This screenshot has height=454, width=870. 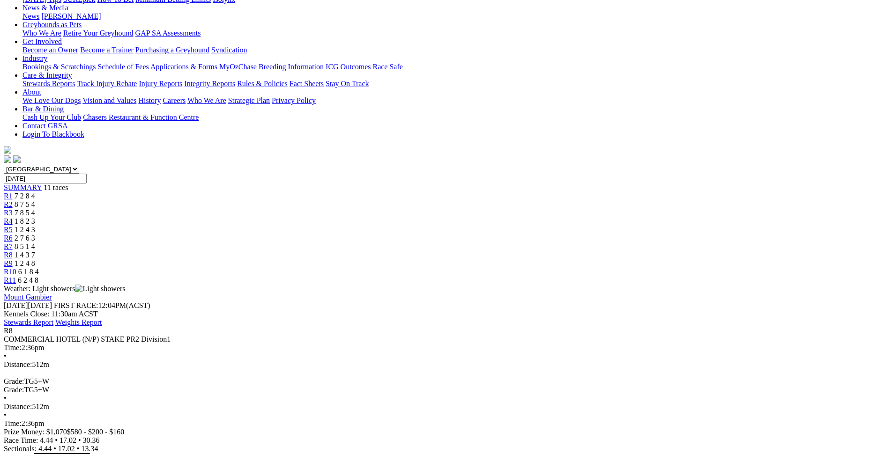 I want to click on a: ICG Outcomes, so click(x=348, y=67).